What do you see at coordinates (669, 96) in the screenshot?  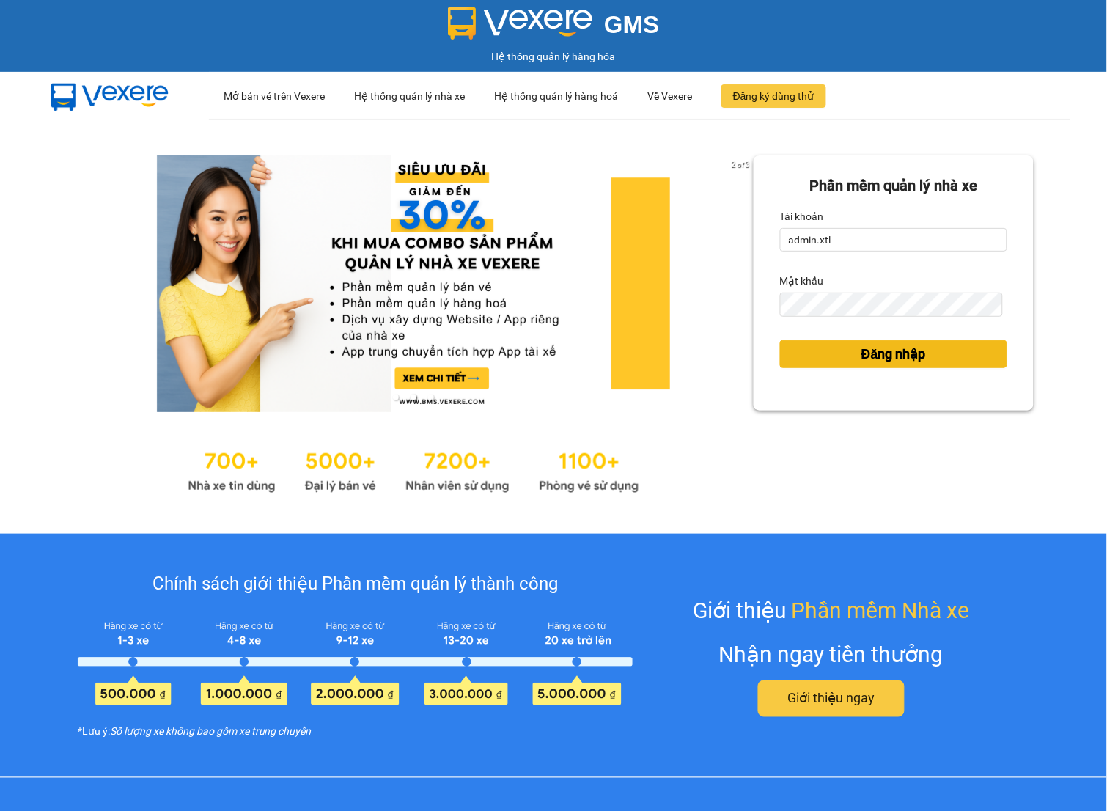 I see `div: Về Vexere` at bounding box center [669, 96].